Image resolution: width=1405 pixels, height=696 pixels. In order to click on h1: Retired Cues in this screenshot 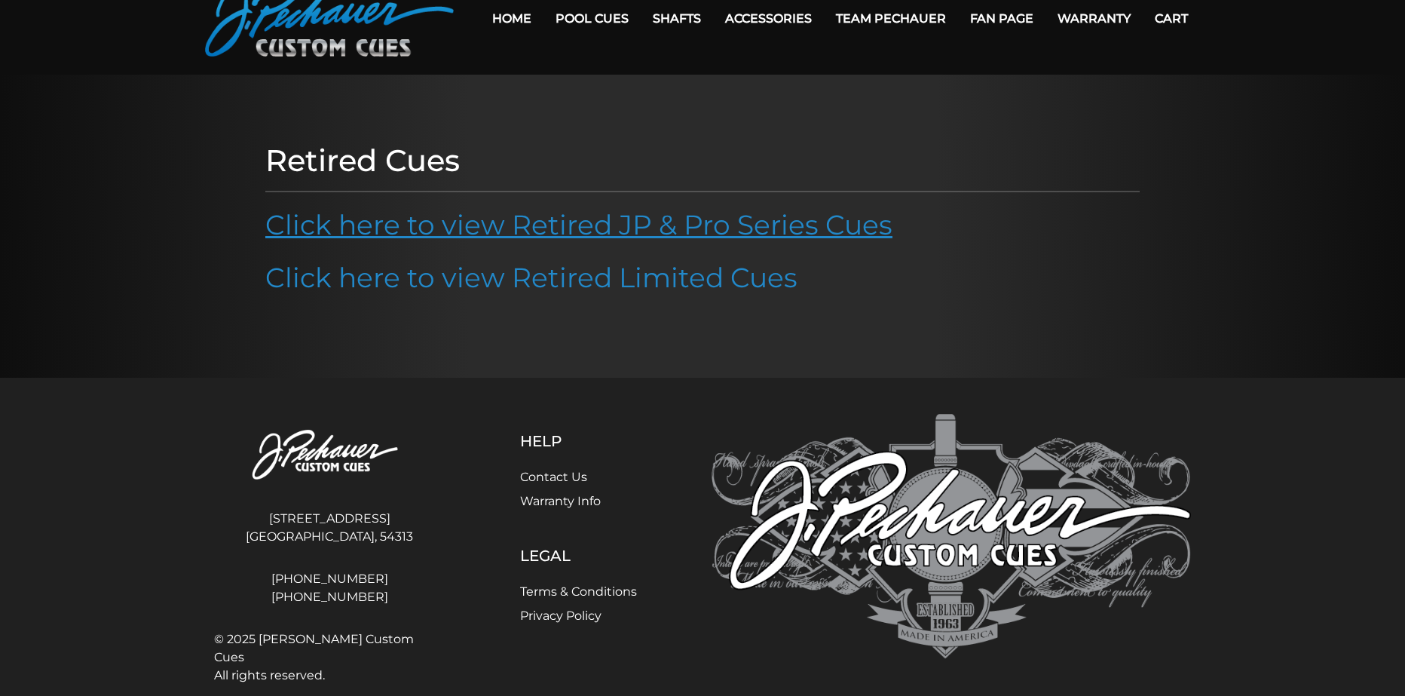, I will do `click(703, 161)`.